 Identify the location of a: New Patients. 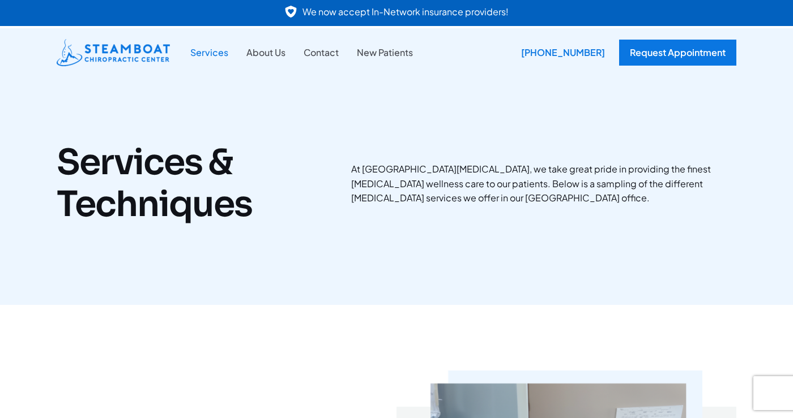
(384, 53).